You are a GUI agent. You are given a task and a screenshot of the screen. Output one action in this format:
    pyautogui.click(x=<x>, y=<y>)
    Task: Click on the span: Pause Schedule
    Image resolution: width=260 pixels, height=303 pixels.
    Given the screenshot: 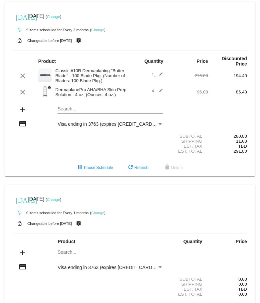 What is the action you would take?
    pyautogui.click(x=94, y=168)
    